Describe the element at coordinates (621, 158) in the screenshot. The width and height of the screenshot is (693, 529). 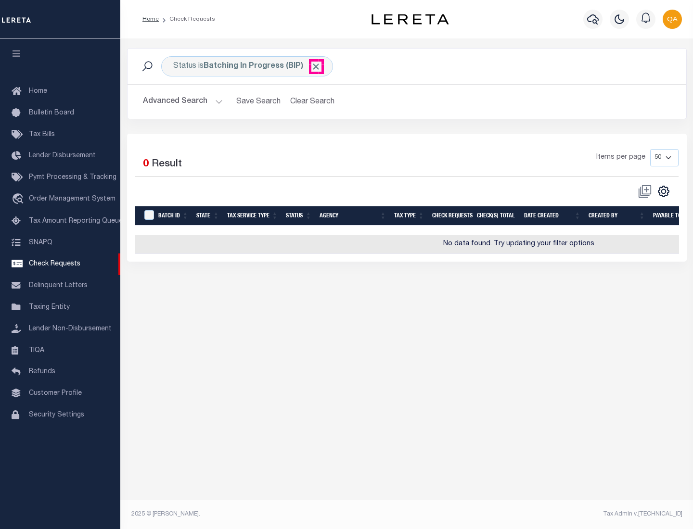
I see `span: Items per page` at that location.